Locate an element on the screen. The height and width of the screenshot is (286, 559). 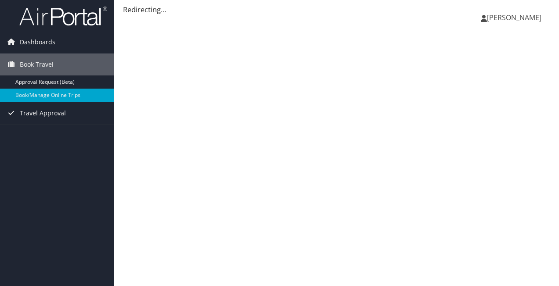
span: Book Travel is located at coordinates (36, 65).